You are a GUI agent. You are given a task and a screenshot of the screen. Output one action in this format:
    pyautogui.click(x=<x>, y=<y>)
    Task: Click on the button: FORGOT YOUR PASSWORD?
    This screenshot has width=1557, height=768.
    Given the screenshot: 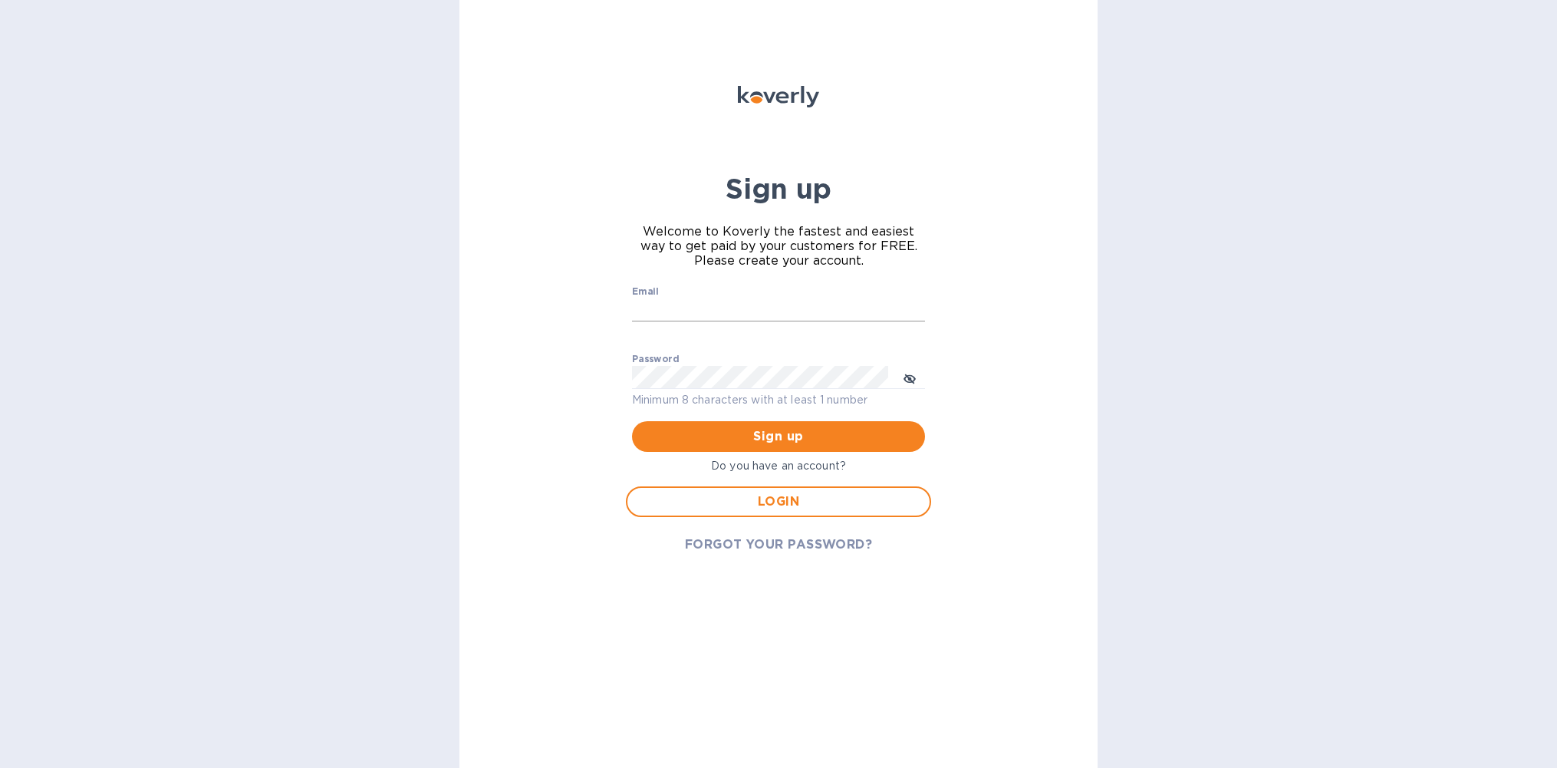 What is the action you would take?
    pyautogui.click(x=779, y=545)
    